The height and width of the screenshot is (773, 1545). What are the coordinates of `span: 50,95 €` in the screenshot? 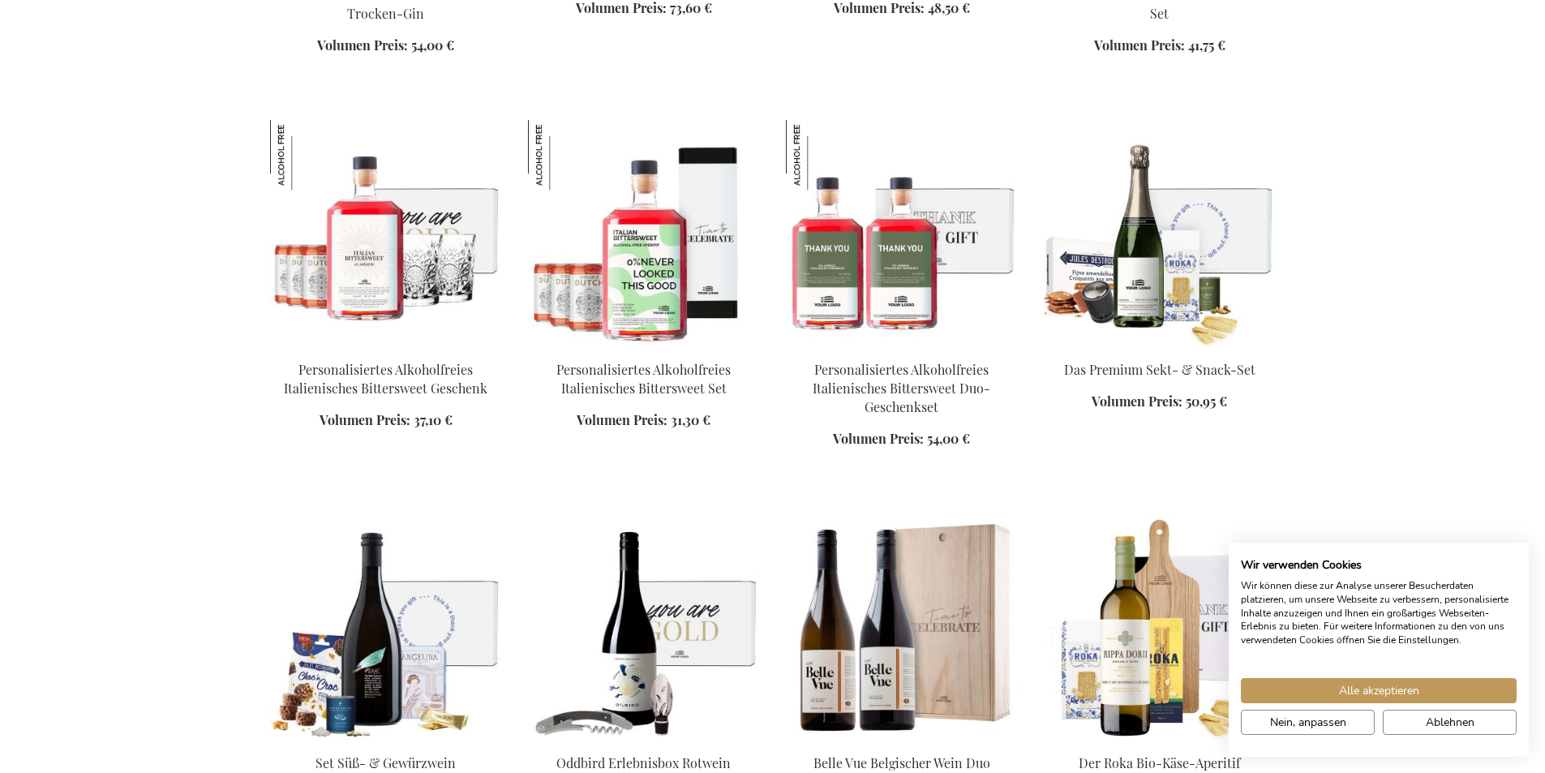 It's located at (1206, 401).